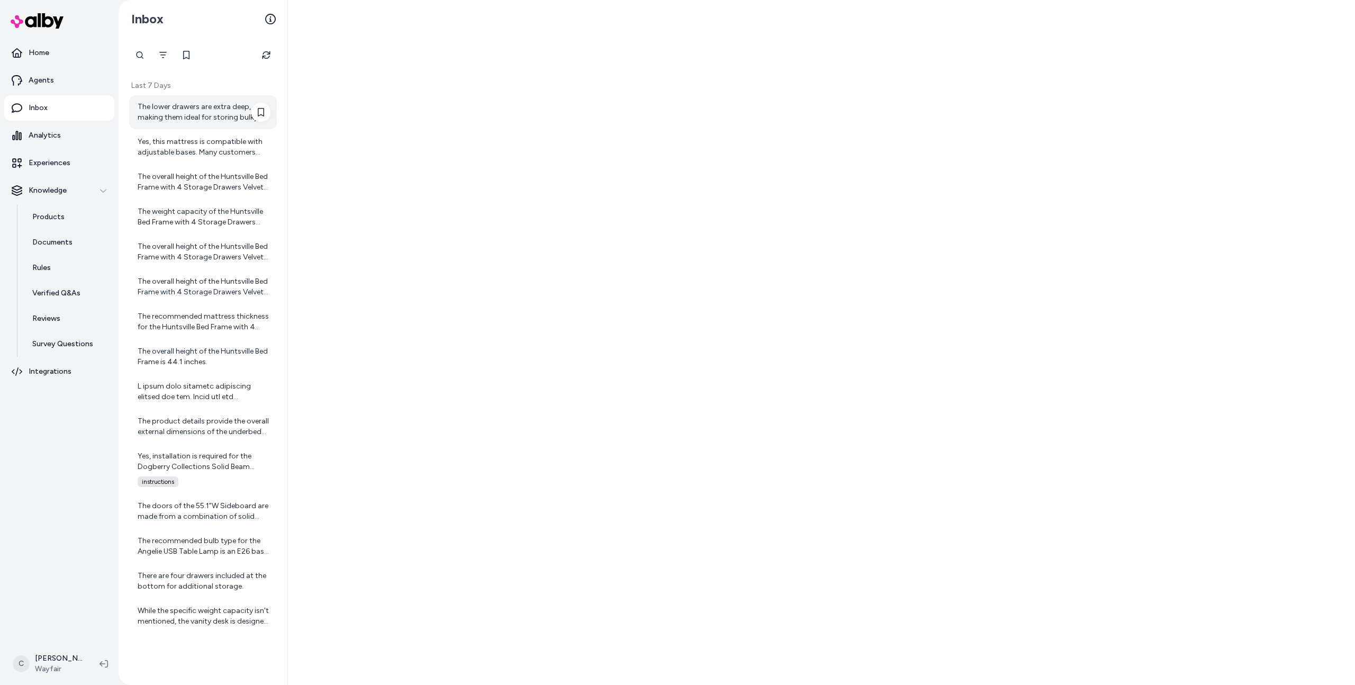 The width and height of the screenshot is (1355, 685). Describe the element at coordinates (203, 616) in the screenshot. I see `a: While the specific weight capacity isn't mentioned, the vanity desk is designed to support everyd...` at that location.